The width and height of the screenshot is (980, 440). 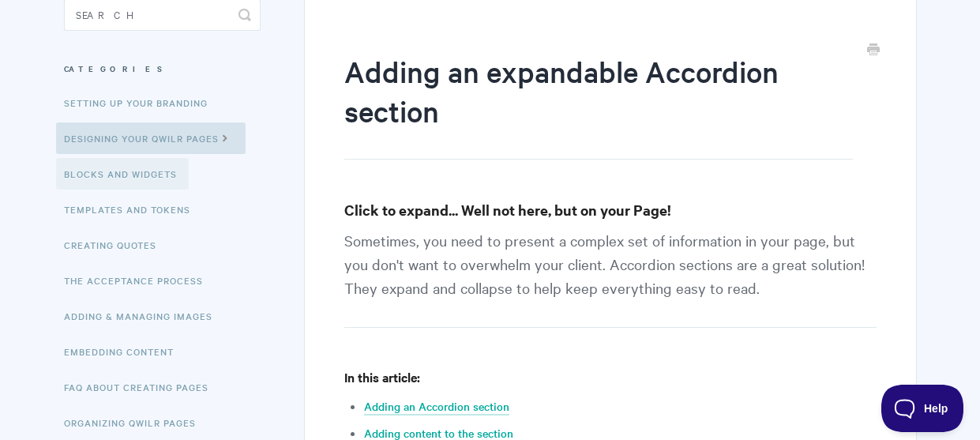 What do you see at coordinates (162, 69) in the screenshot?
I see `h3: Categories` at bounding box center [162, 69].